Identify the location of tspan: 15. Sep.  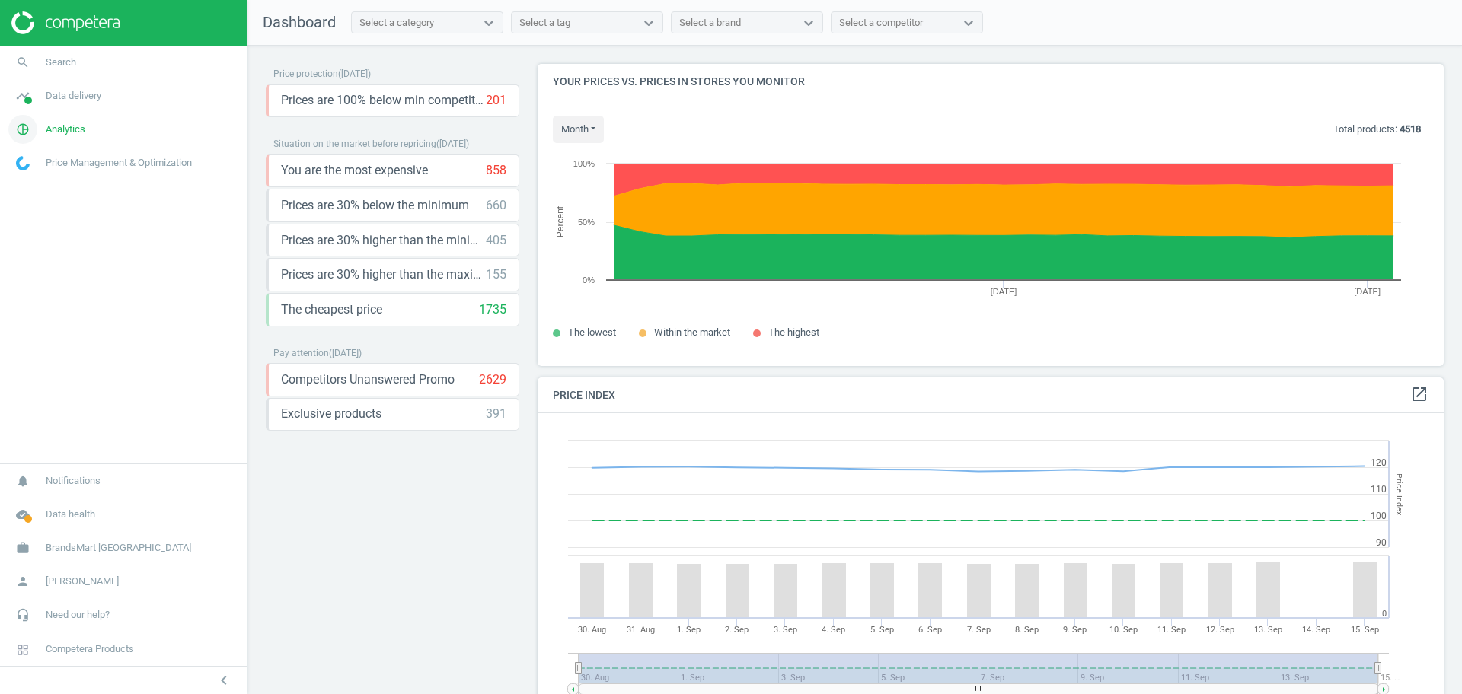
(1364, 630).